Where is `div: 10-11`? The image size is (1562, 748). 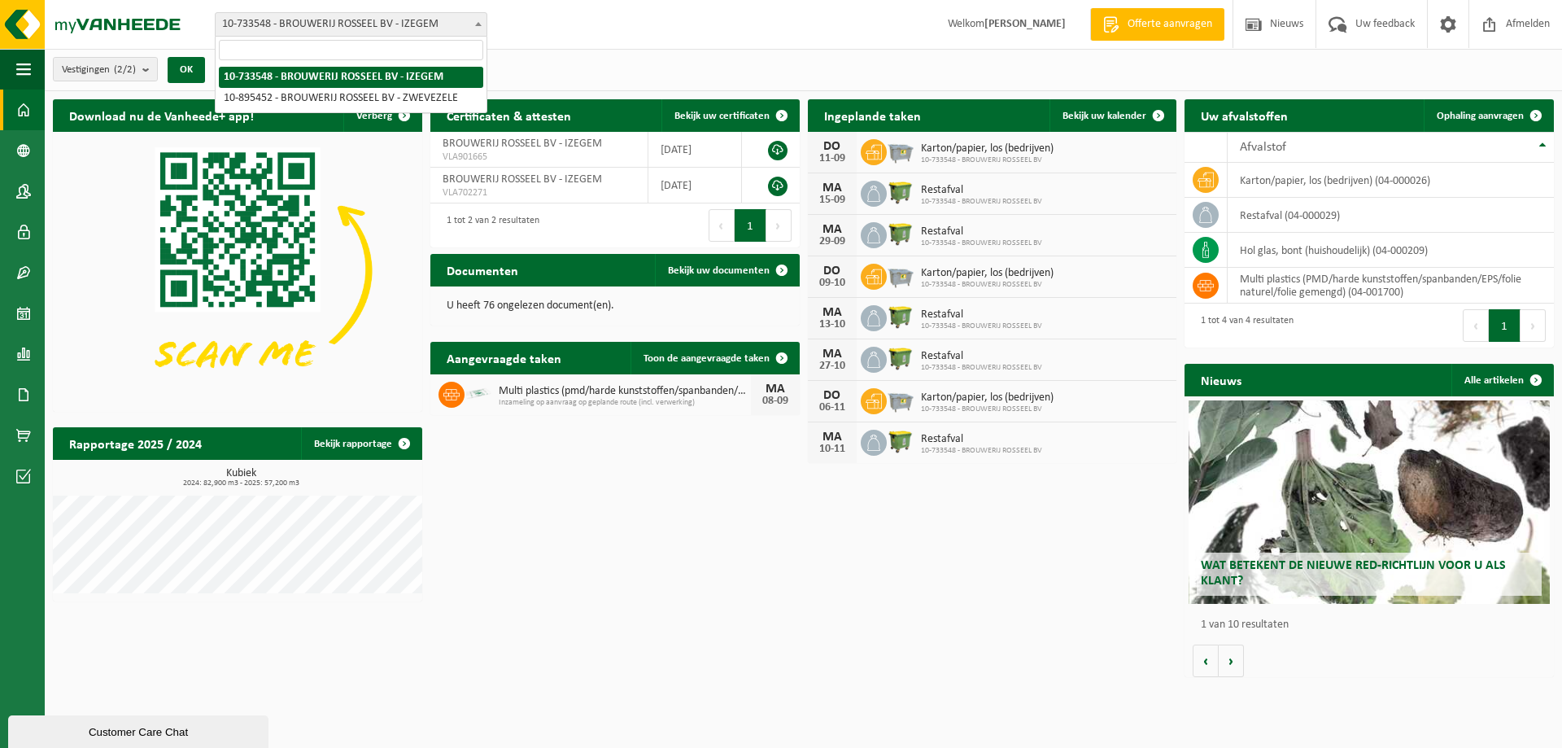
div: 10-11 is located at coordinates (832, 449).